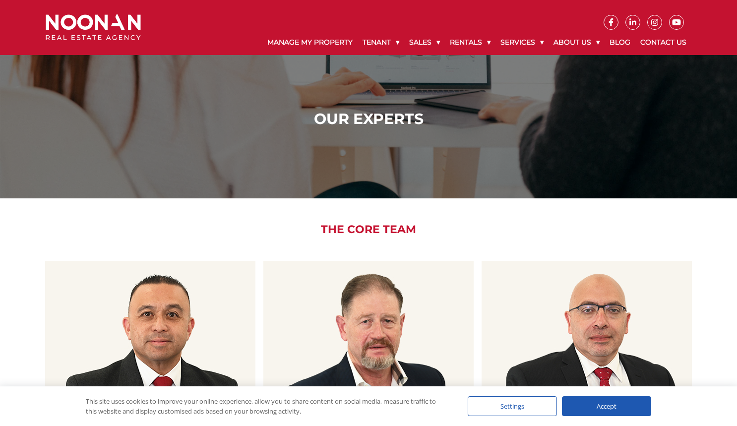 The height and width of the screenshot is (426, 737). I want to click on a: Services, so click(522, 42).